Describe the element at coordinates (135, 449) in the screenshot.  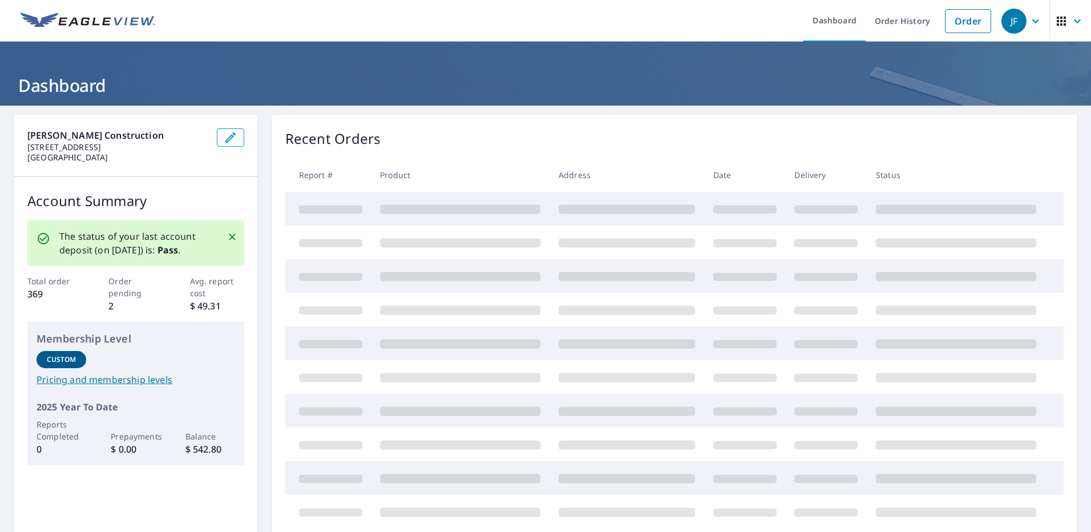
I see `p: $ 0.00` at that location.